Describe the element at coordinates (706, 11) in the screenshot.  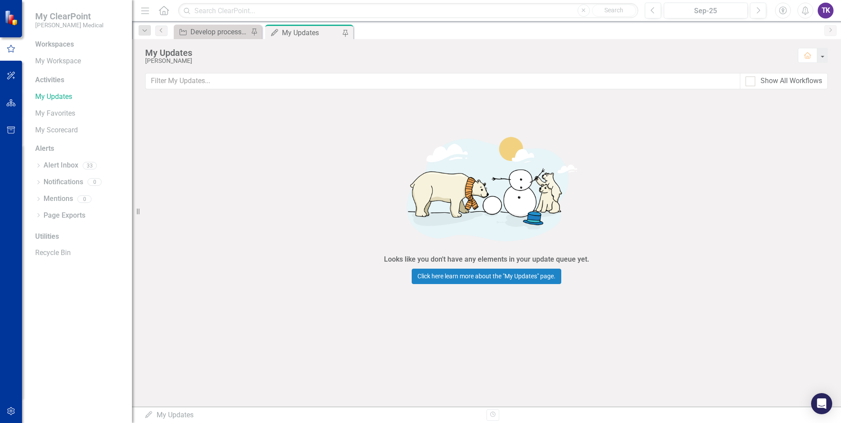
I see `div: Sep-25` at that location.